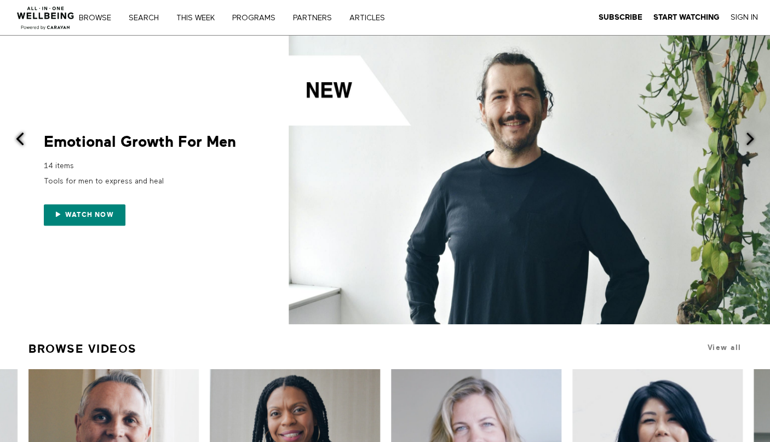  Describe the element at coordinates (620, 18) in the screenshot. I see `a: Subscribe` at that location.